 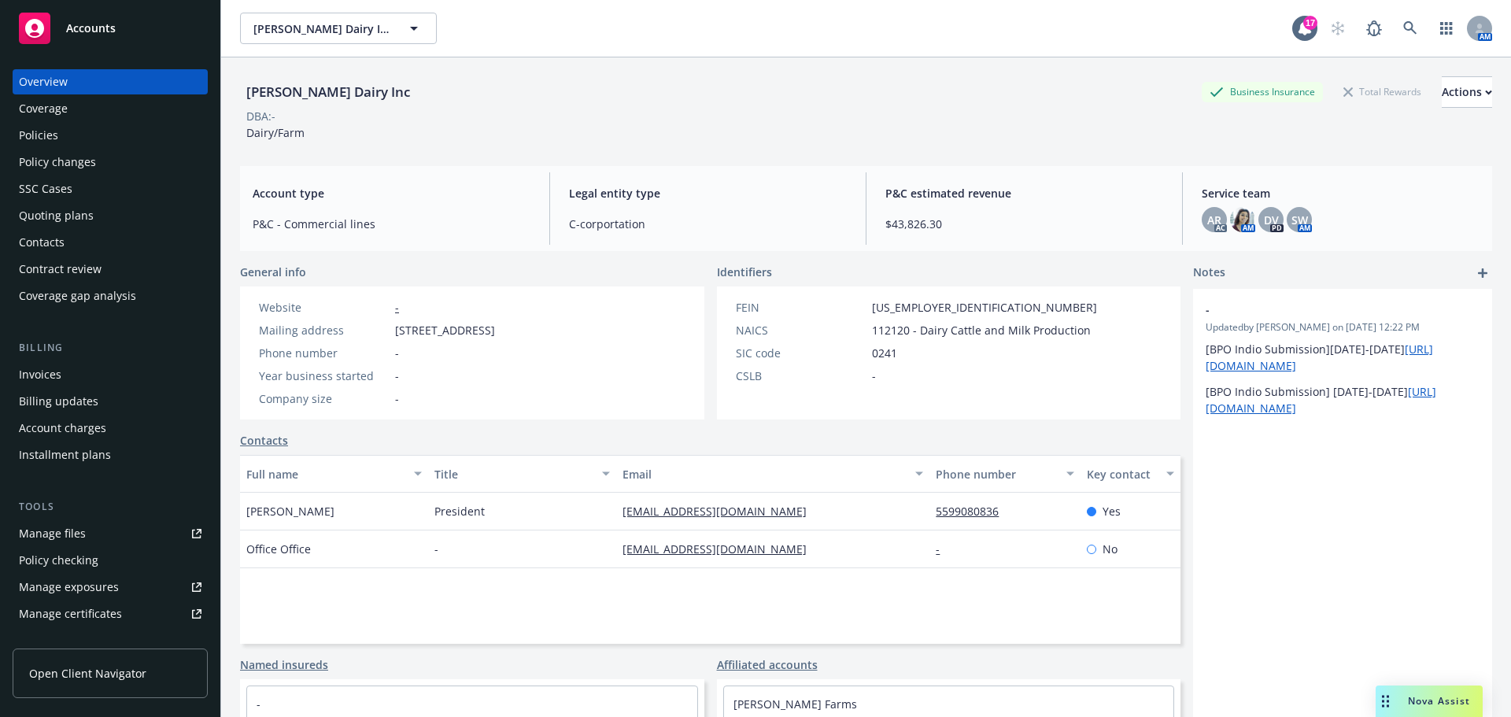 I want to click on span: AR, so click(x=1214, y=220).